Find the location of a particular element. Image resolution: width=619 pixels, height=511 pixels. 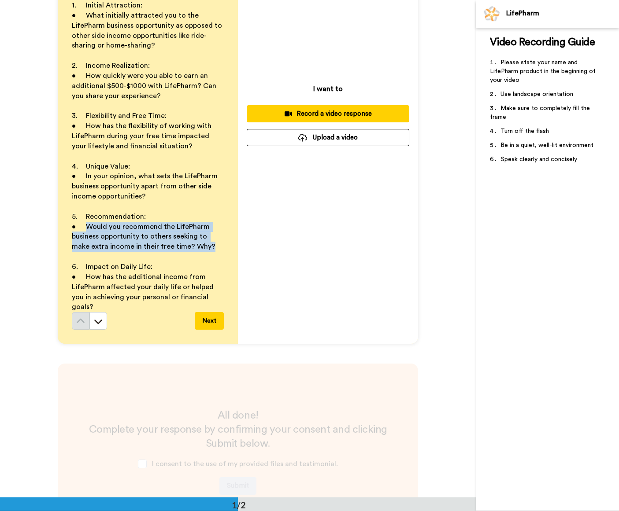

span: • How has the additional income from LifePharm affected your daily life or helped you in achievin... is located at coordinates (144, 292).